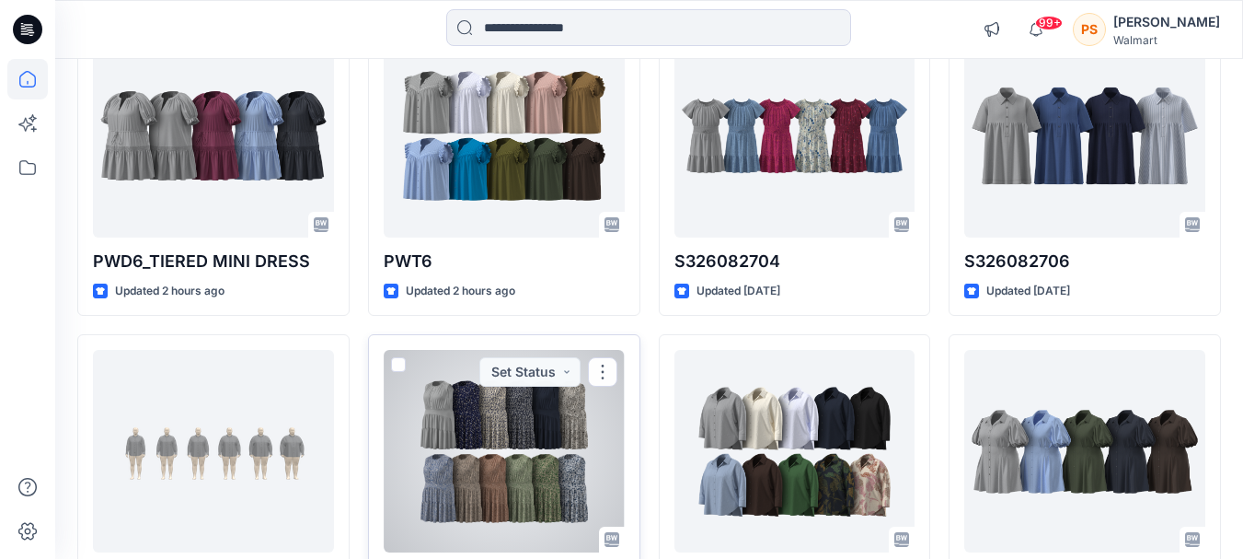 This screenshot has height=559, width=1243. Describe the element at coordinates (1085, 261) in the screenshot. I see `p: S326082706` at that location.